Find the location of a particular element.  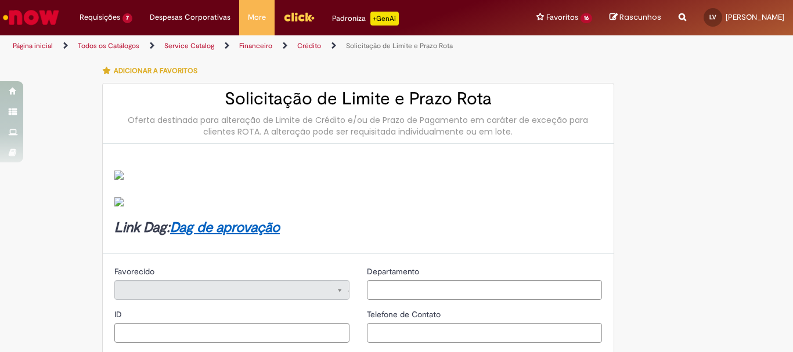

a: Página inicial is located at coordinates (33, 46).